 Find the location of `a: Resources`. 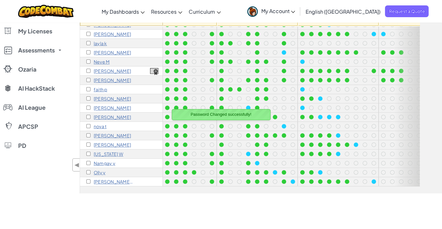

a: Resources is located at coordinates (167, 11).